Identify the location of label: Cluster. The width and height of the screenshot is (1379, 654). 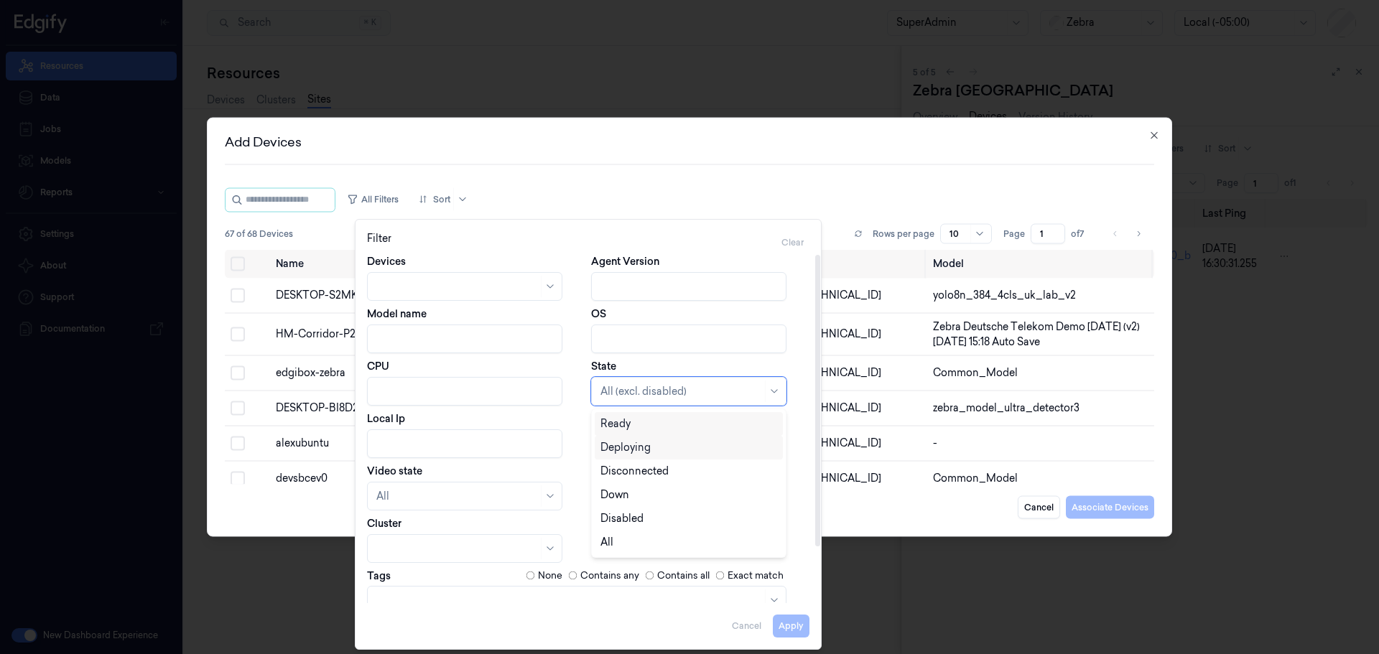
(384, 524).